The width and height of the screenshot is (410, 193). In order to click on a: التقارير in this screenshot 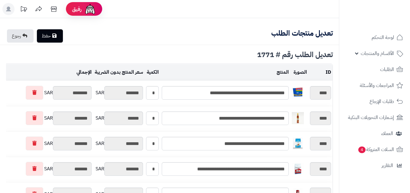, I will do `click(375, 166)`.